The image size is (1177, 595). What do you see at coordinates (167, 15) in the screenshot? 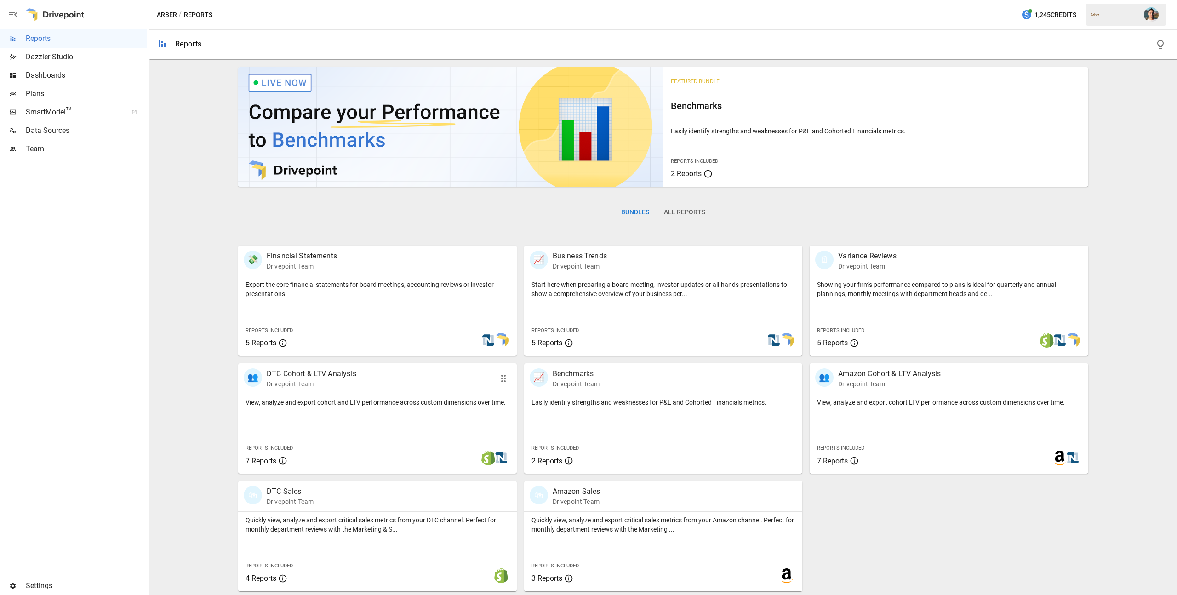
I see `button: Arber` at bounding box center [167, 15].